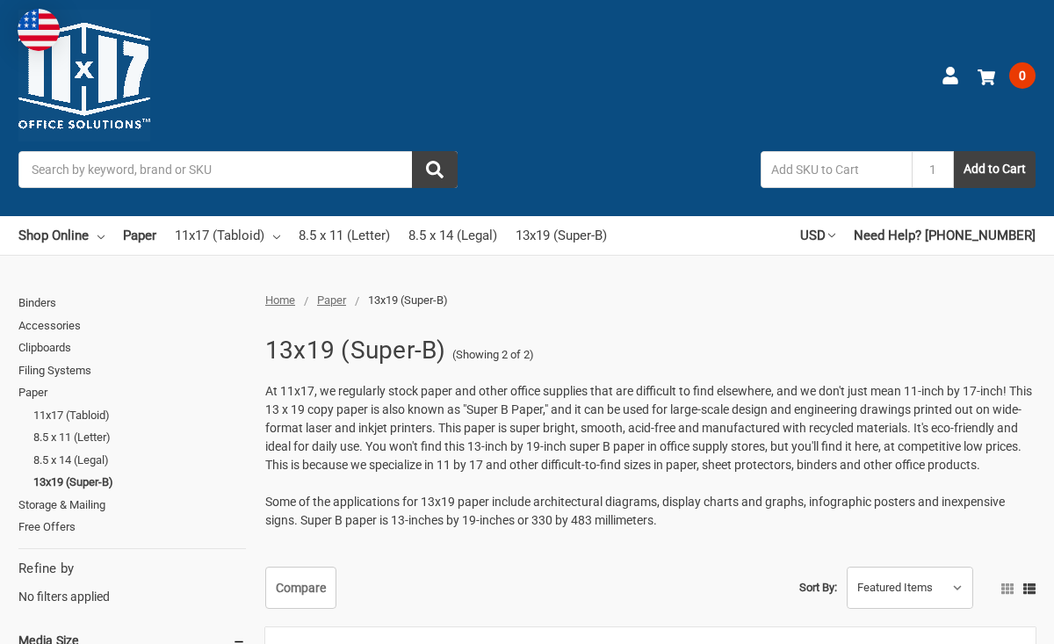 The image size is (1054, 644). I want to click on a: Free Offers, so click(132, 527).